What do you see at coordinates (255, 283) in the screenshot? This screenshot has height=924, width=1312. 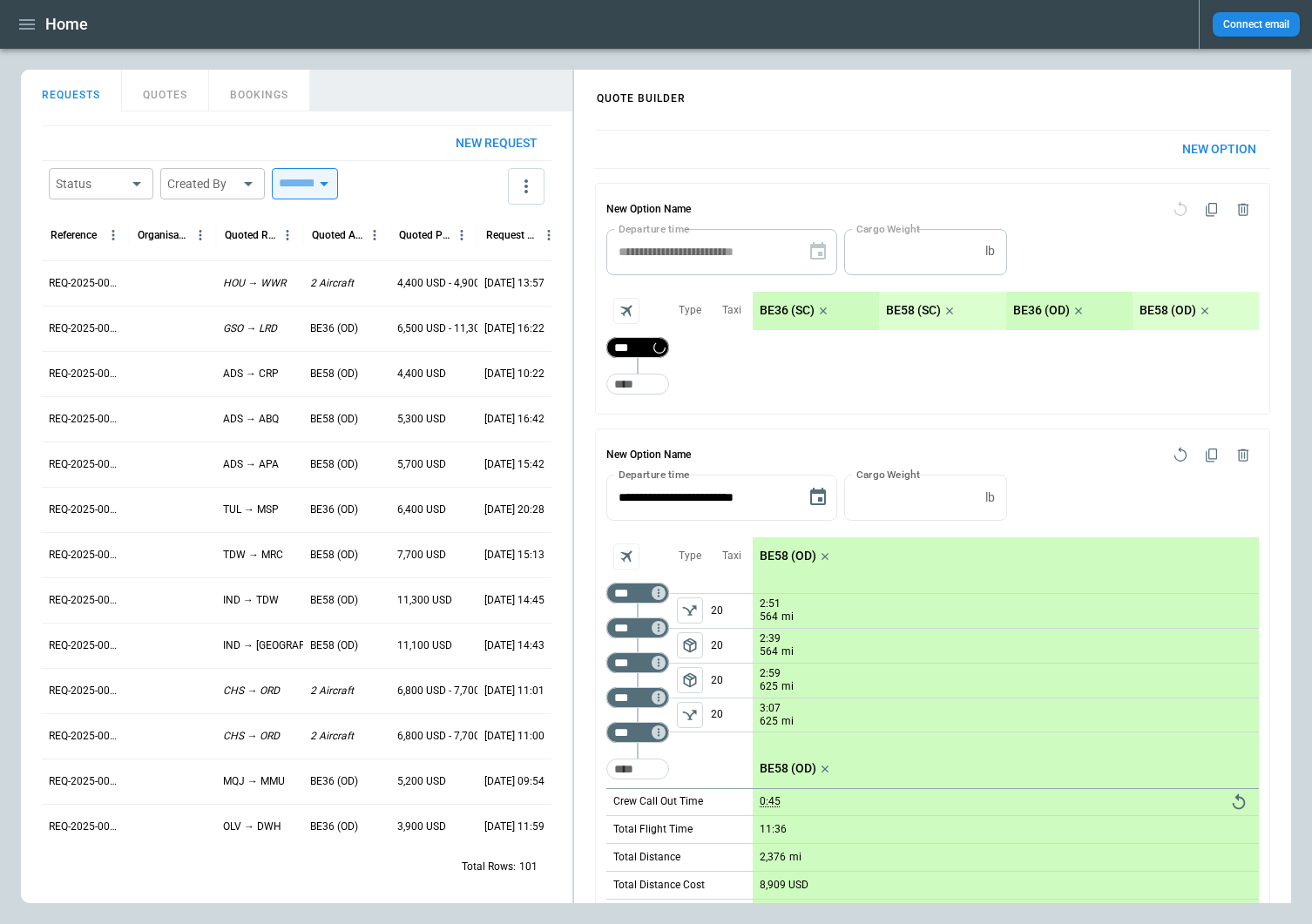 I see `p: HOU → WWR` at bounding box center [255, 283].